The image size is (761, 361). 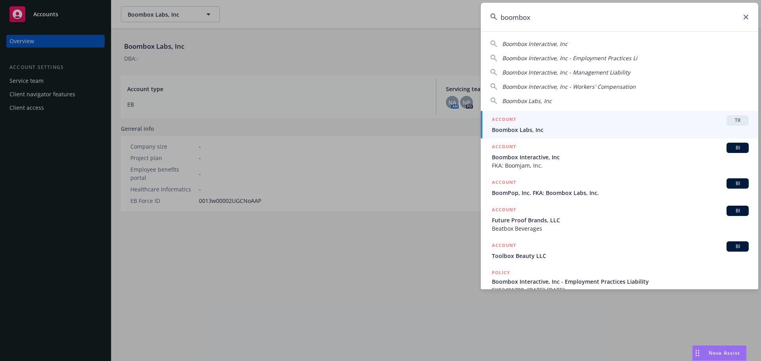 I want to click on a: ACCOUNTTRBoombox Labs, Inc, so click(x=619, y=124).